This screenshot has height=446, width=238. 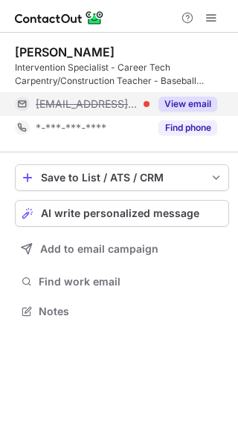 I want to click on button: save-profile-one-click, so click(x=122, y=178).